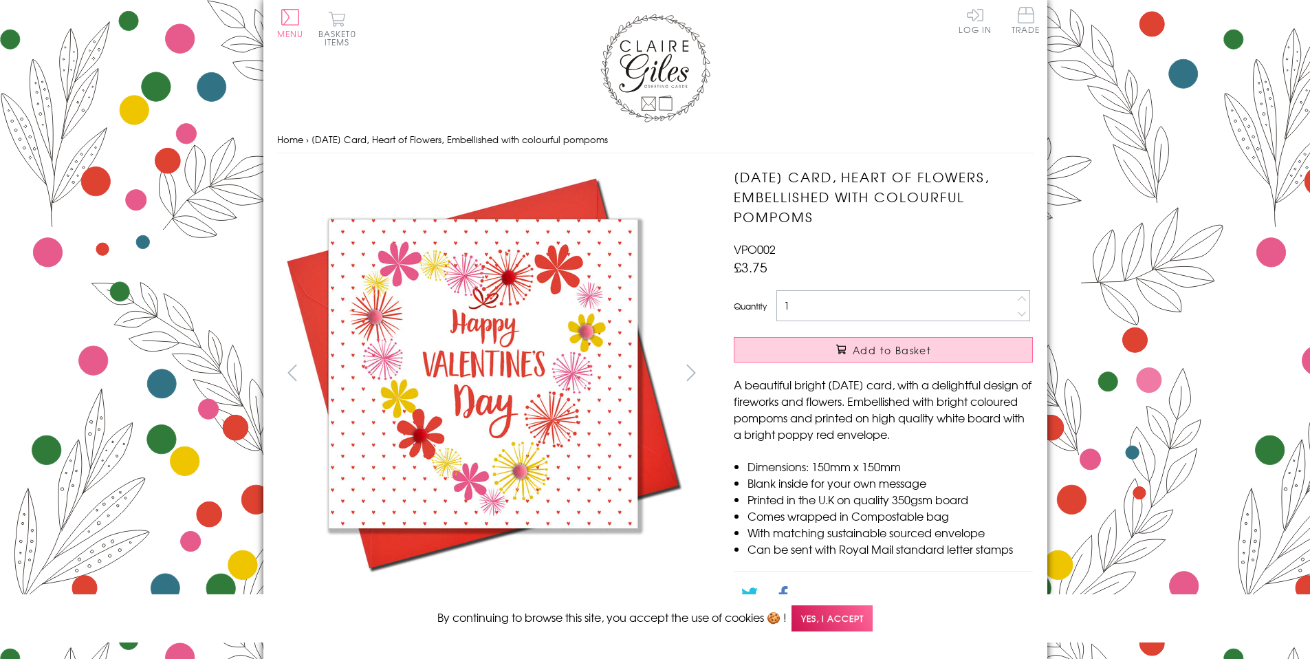 The width and height of the screenshot is (1310, 659). Describe the element at coordinates (290, 34) in the screenshot. I see `span: Menu` at that location.